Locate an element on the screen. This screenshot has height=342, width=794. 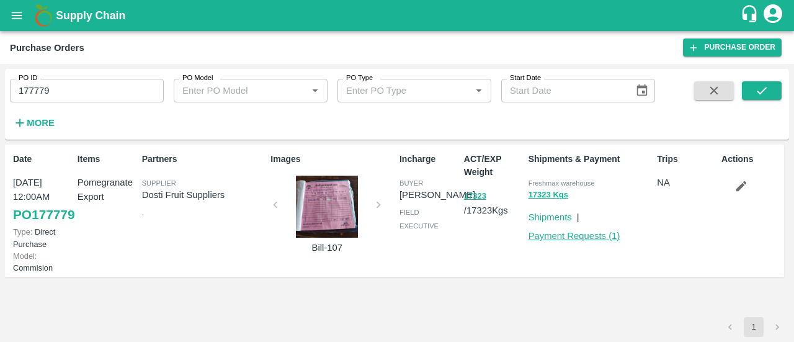
button: 17323 is located at coordinates (475, 196).